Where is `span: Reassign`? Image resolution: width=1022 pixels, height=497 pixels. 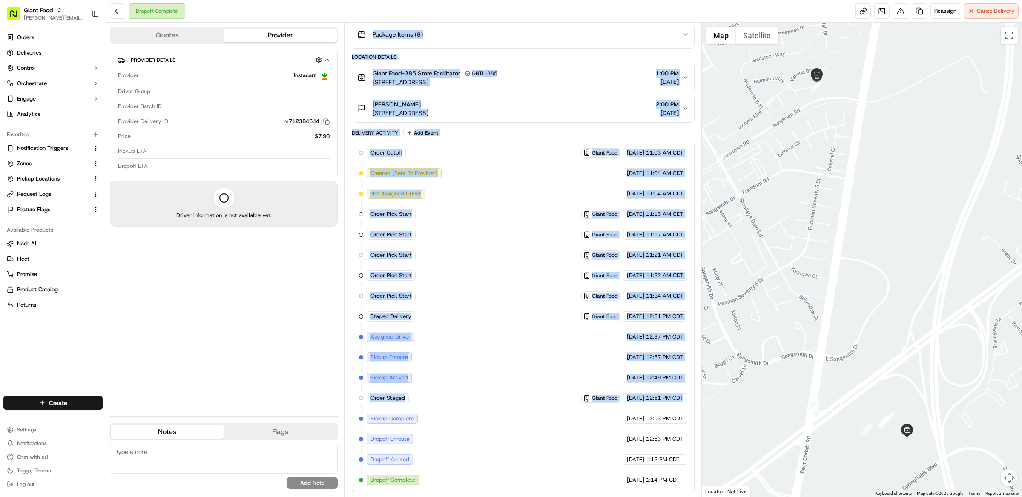 span: Reassign is located at coordinates (946, 11).